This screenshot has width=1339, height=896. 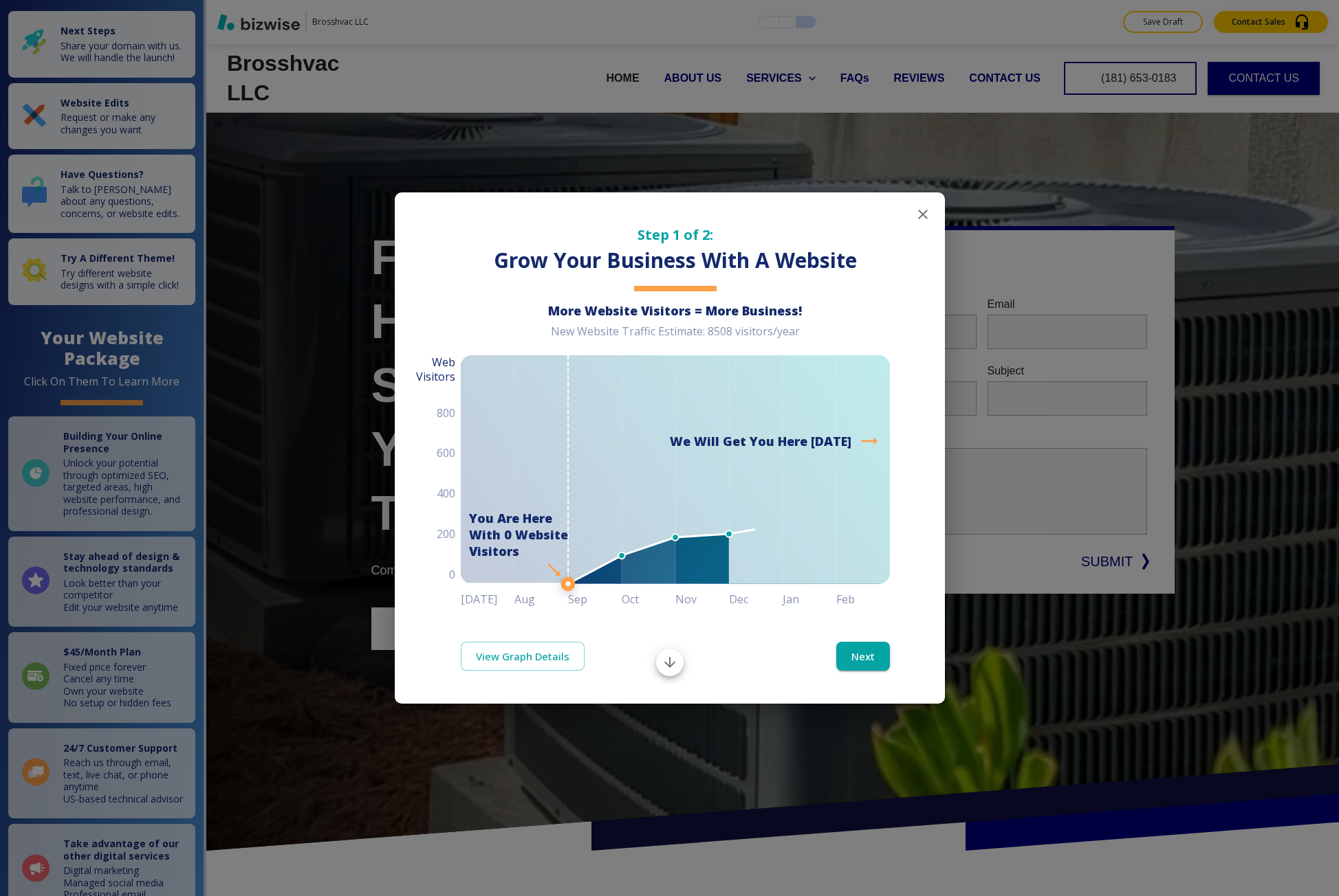 What do you see at coordinates (756, 599) in the screenshot?
I see `h6: Dec` at bounding box center [756, 599].